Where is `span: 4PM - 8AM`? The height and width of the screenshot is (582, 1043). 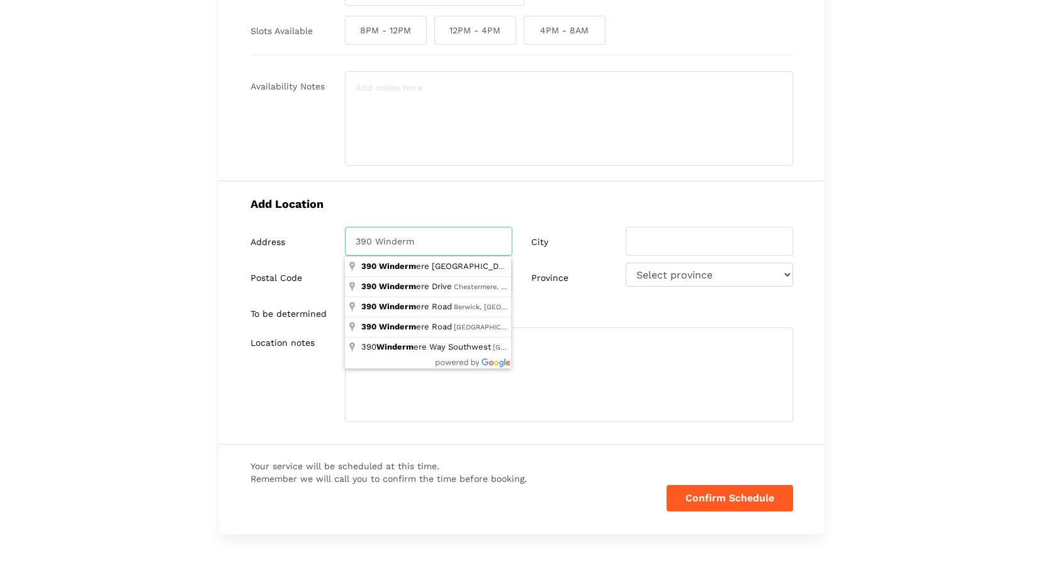 span: 4PM - 8AM is located at coordinates (565, 30).